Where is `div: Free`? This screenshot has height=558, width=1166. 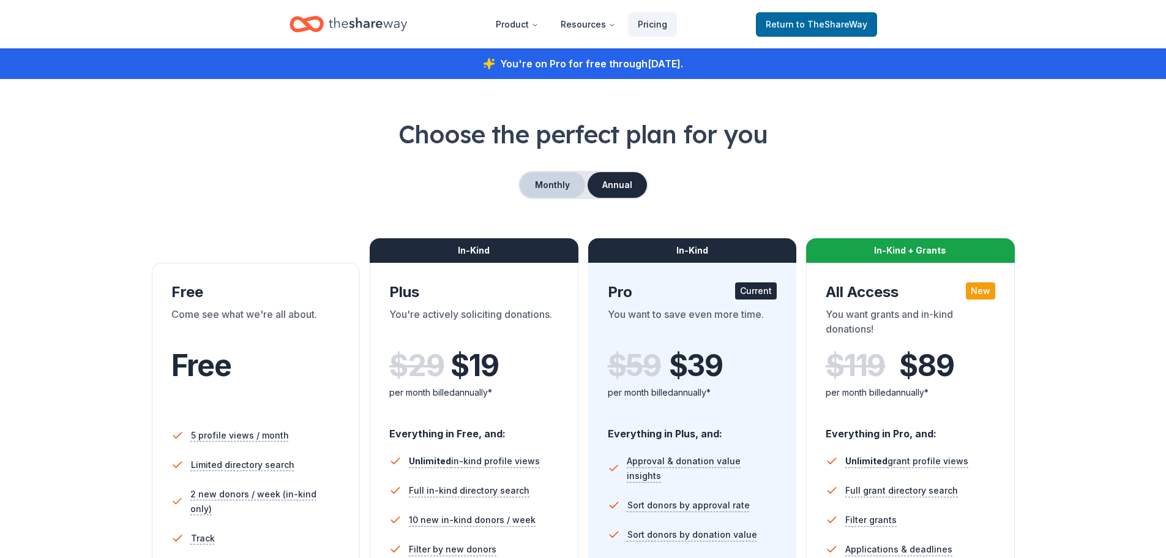
div: Free is located at coordinates (256, 292).